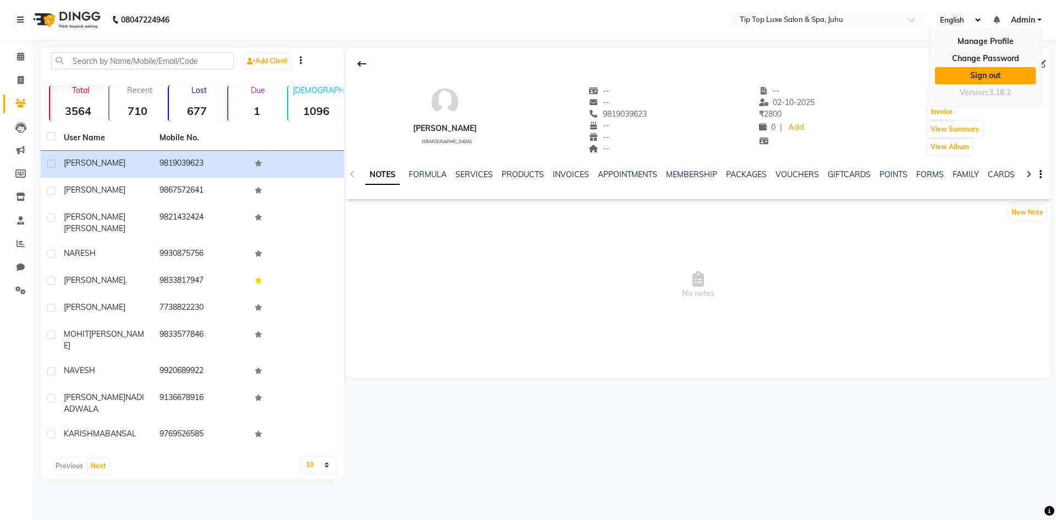  Describe the element at coordinates (985, 75) in the screenshot. I see `a: Sign out` at that location.